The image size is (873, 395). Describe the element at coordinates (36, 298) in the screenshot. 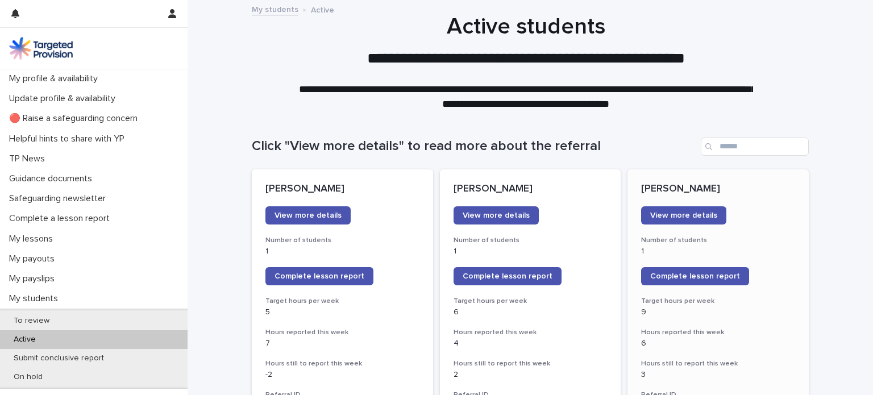

I see `p: My students` at that location.